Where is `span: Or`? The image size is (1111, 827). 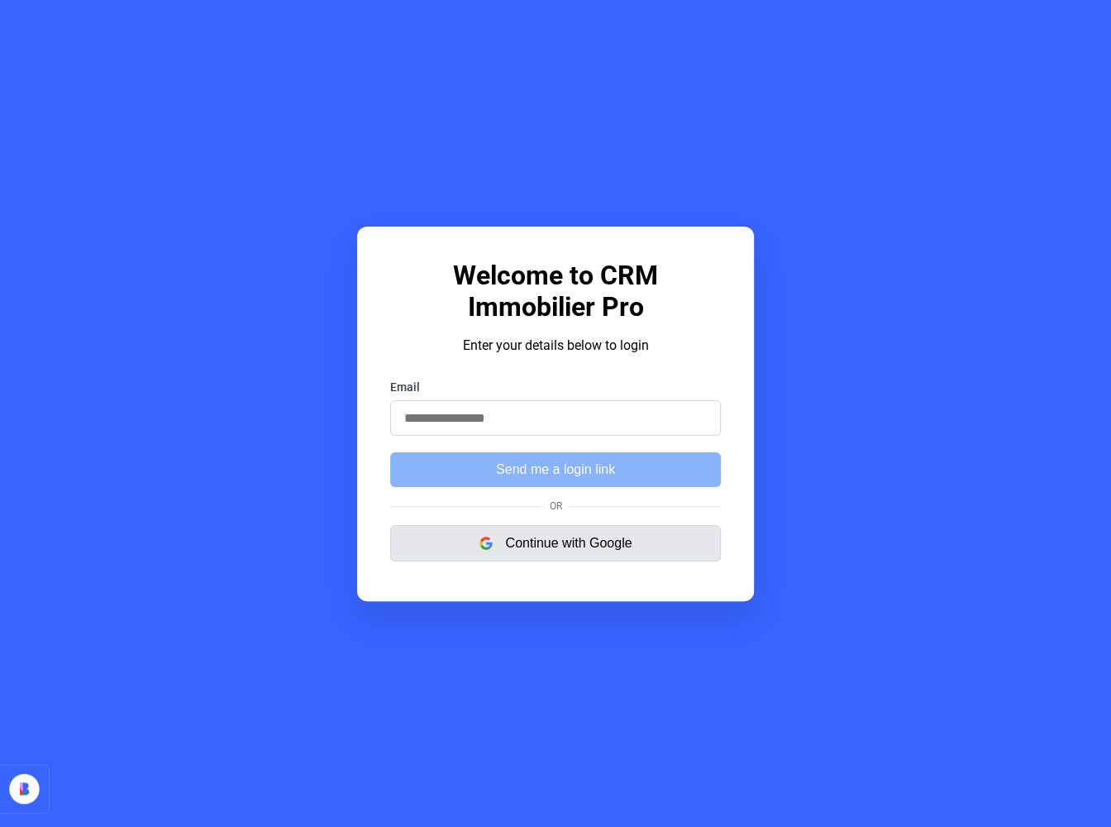
span: Or is located at coordinates (556, 506).